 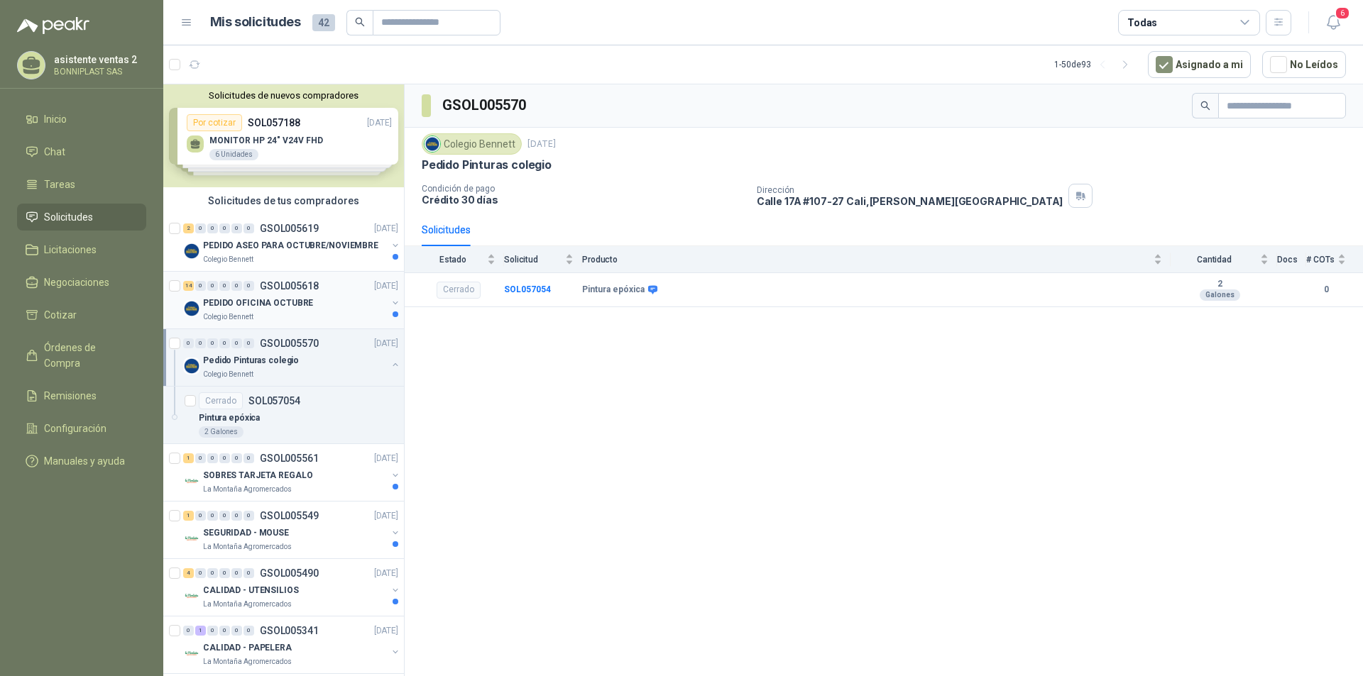 I want to click on th: Docs, so click(x=1291, y=259).